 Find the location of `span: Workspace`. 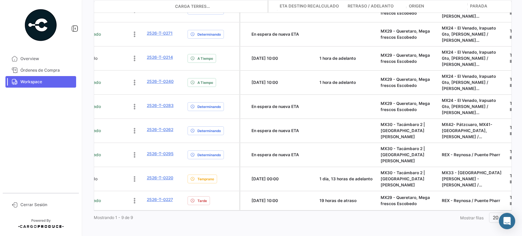

span: Workspace is located at coordinates (47, 82).